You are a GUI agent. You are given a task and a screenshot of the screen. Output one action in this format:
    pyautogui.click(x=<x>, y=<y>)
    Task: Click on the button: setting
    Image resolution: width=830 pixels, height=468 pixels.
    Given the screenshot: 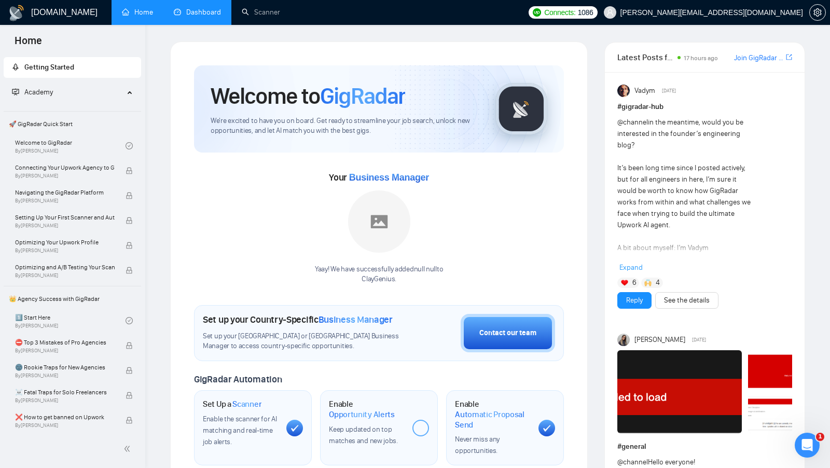 What is the action you would take?
    pyautogui.click(x=817, y=12)
    